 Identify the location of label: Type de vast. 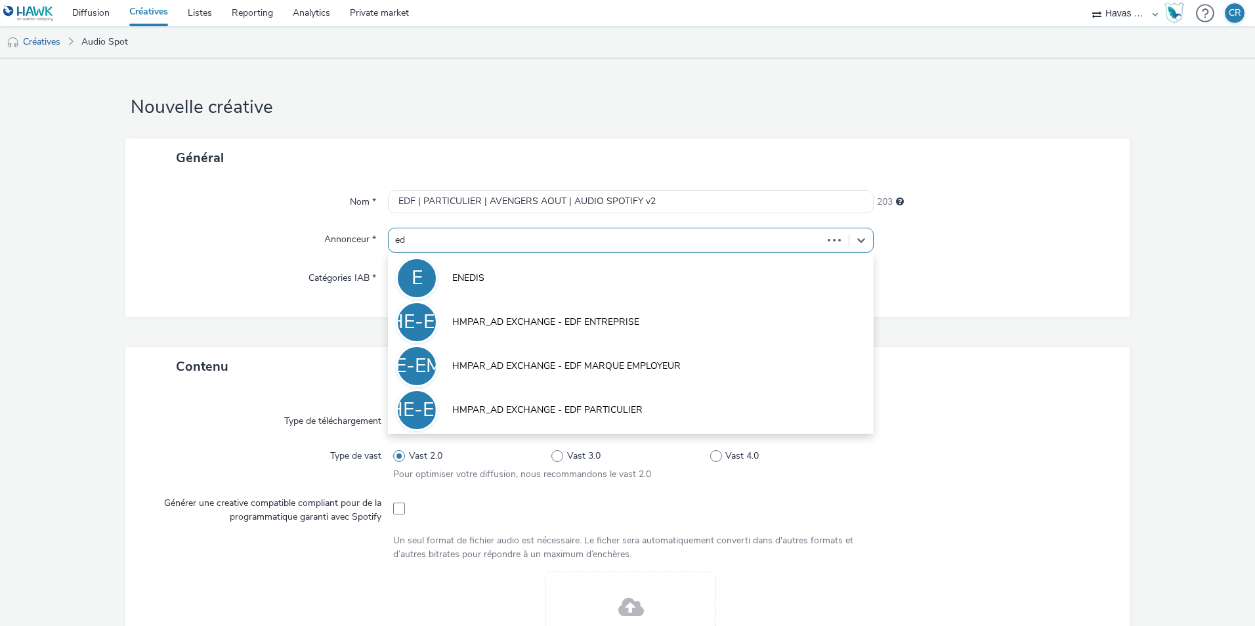
(356, 454).